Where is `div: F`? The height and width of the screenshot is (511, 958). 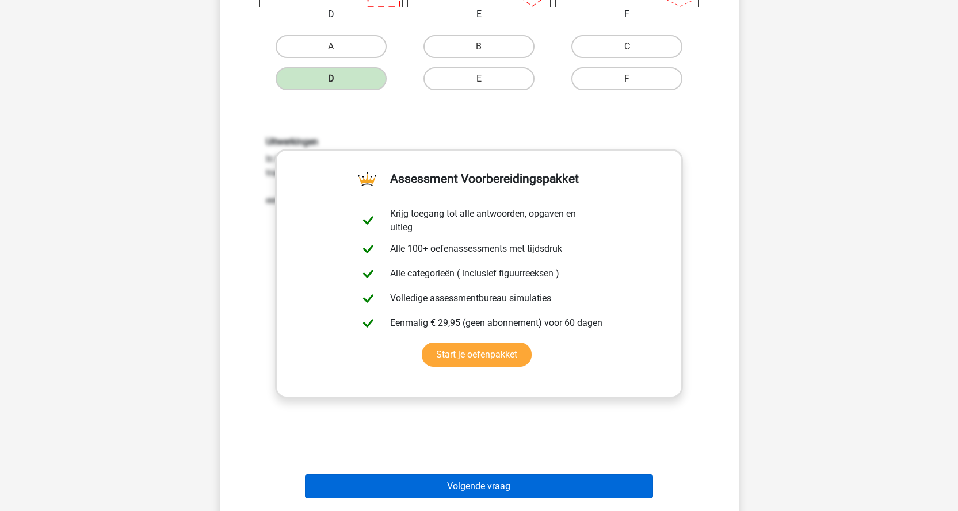
div: F is located at coordinates (626, 14).